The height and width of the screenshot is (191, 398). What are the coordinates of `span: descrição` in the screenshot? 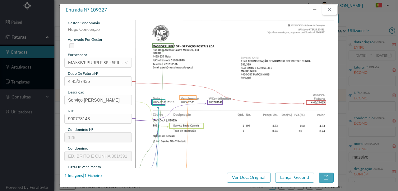 It's located at (76, 92).